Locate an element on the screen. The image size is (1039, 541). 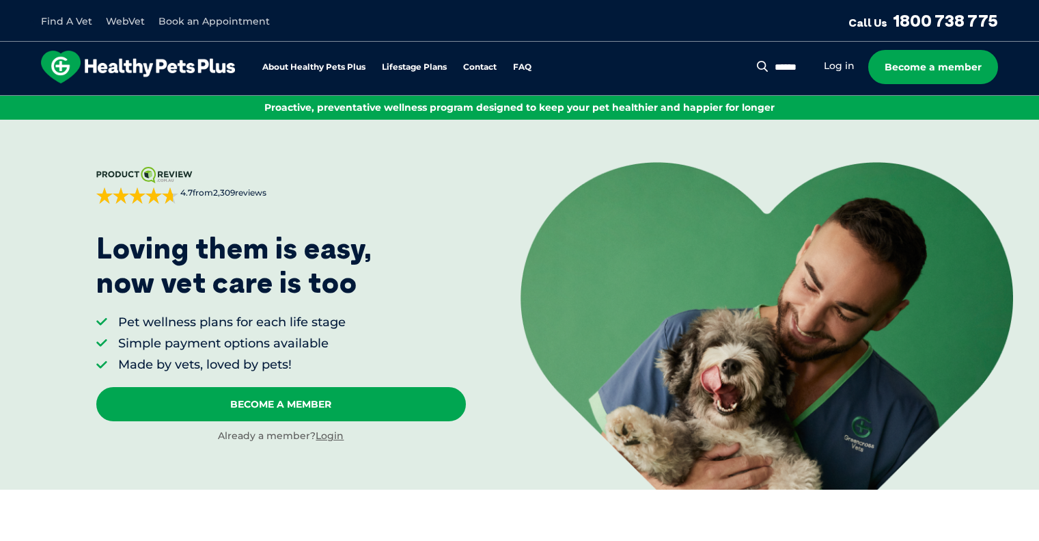
span: Proactive, preventative wellness program designed to keep your pet healthier and happier for longer is located at coordinates (519, 107).